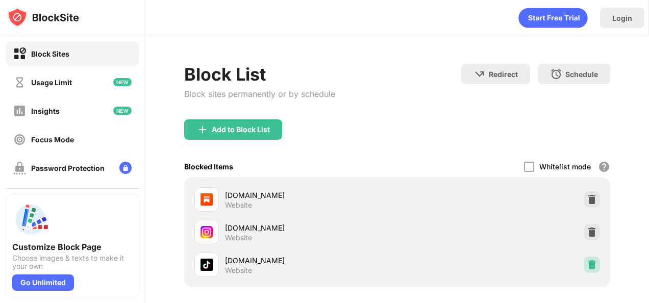 This screenshot has height=303, width=649. I want to click on div: Go Unlimited, so click(43, 283).